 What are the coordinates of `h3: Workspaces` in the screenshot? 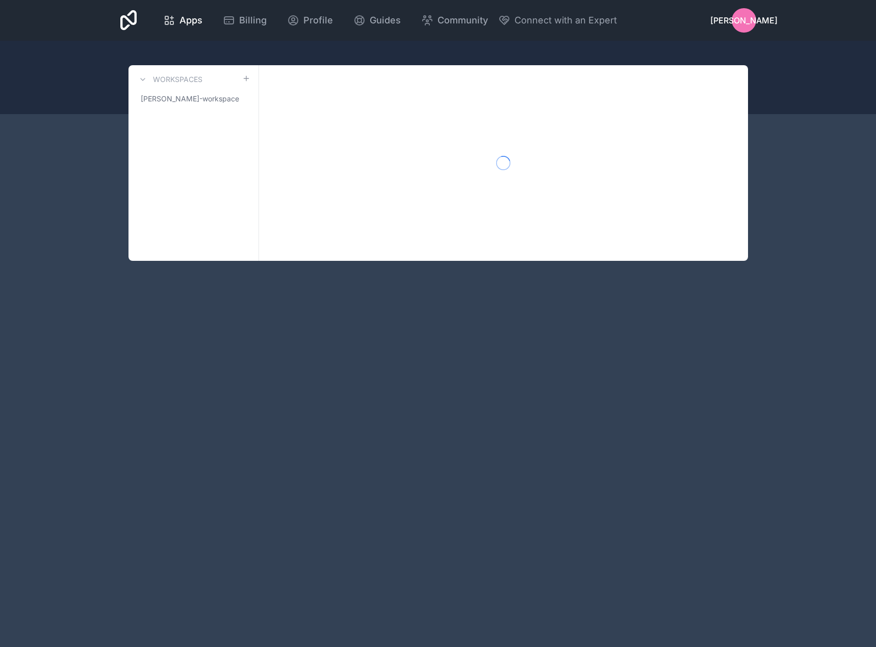 It's located at (177, 80).